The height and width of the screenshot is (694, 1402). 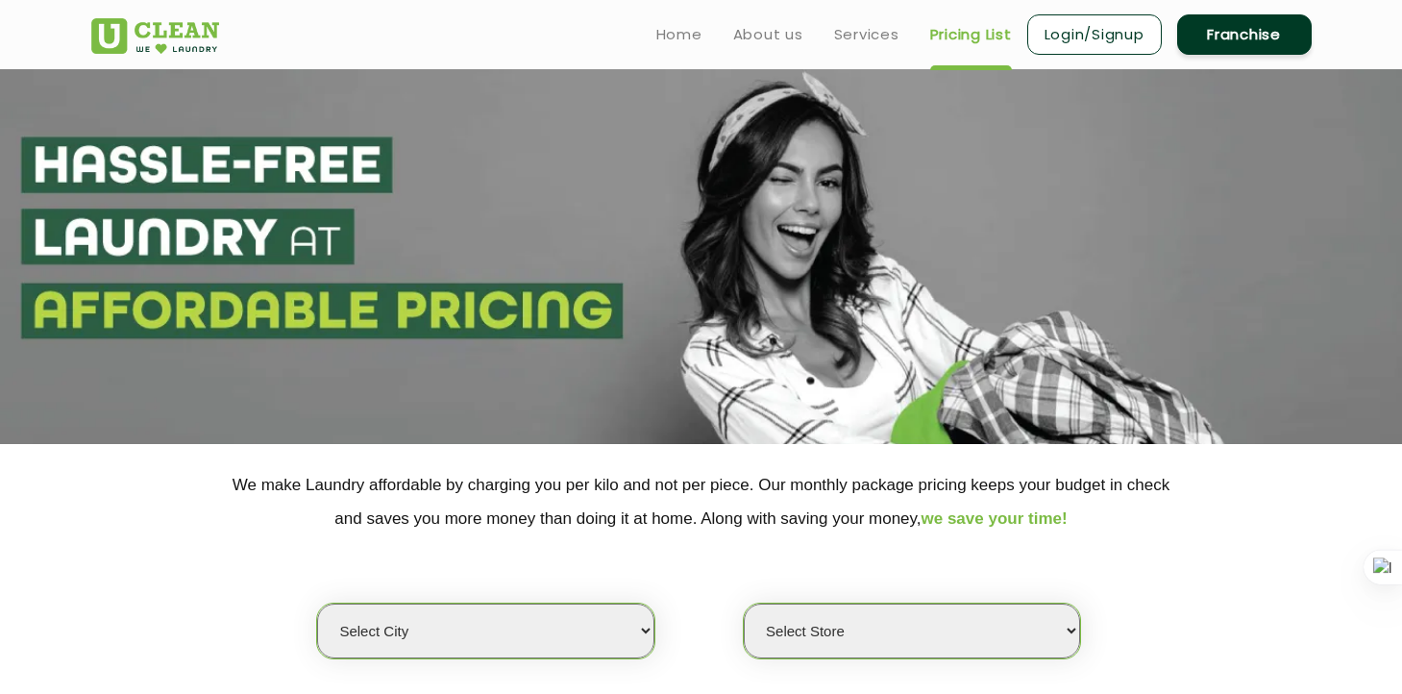 What do you see at coordinates (155, 36) in the screenshot?
I see `img: UClean Laundry and Dry Cleaning` at bounding box center [155, 36].